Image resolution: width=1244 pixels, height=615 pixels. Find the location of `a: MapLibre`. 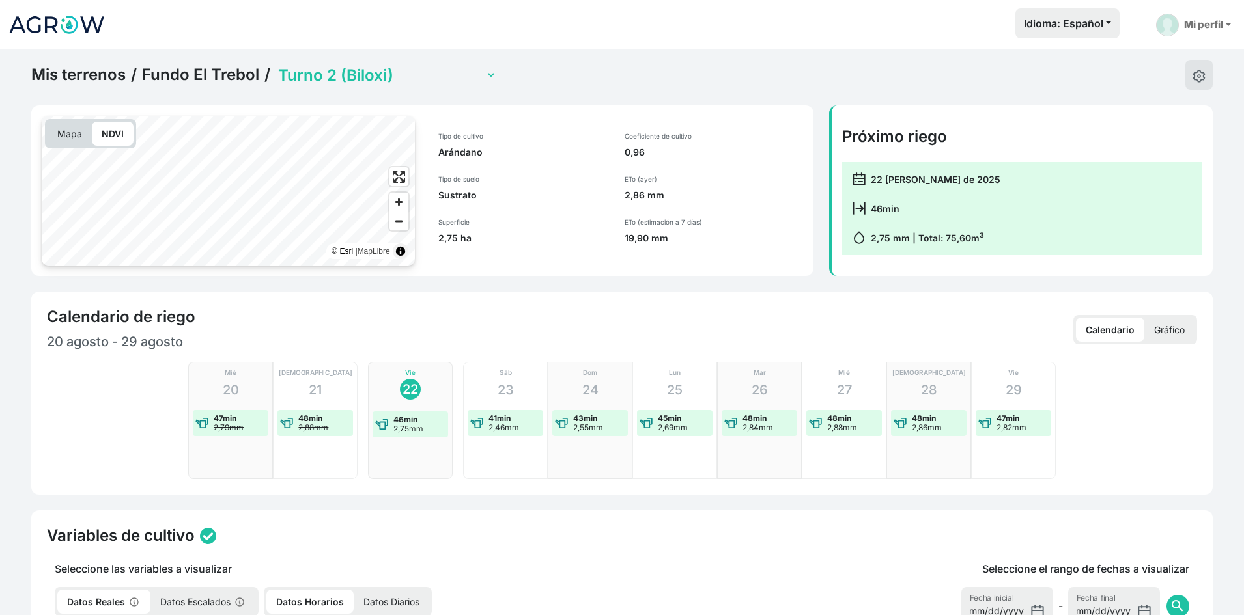

a: MapLibre is located at coordinates (374, 251).